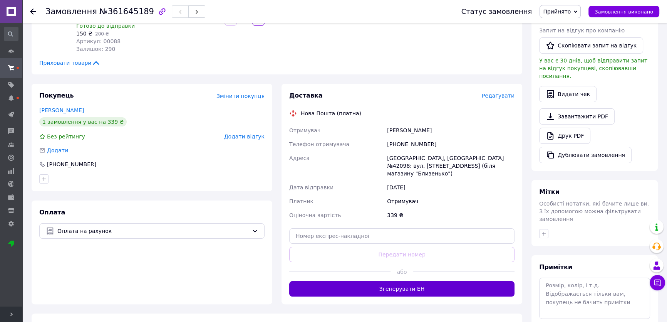  What do you see at coordinates (498, 95) in the screenshot?
I see `span: Редагувати` at bounding box center [498, 95].